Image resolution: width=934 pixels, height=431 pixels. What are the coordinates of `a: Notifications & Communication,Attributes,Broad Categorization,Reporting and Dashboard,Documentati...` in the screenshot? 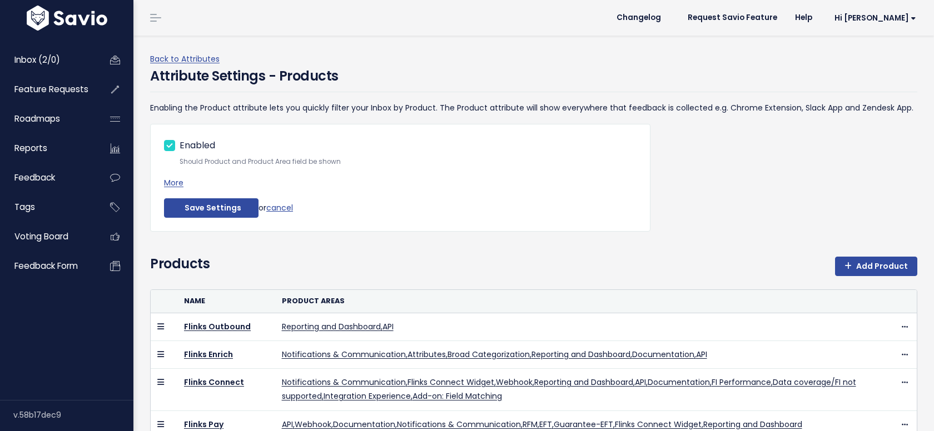 It's located at (494, 355).